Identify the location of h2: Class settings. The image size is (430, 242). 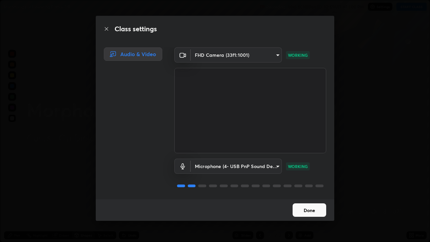
(136, 29).